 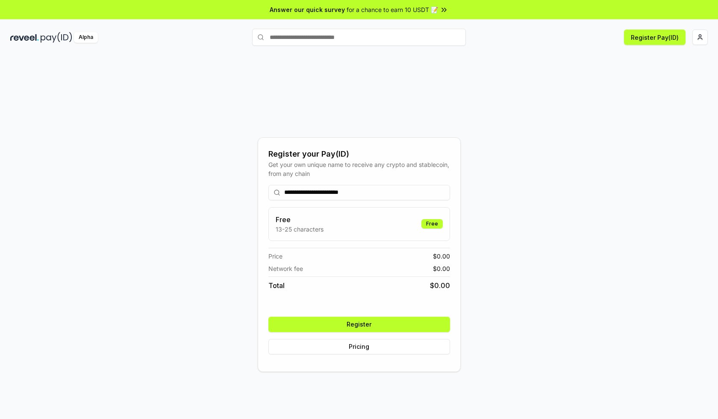 I want to click on span: Network fee, so click(x=286, y=268).